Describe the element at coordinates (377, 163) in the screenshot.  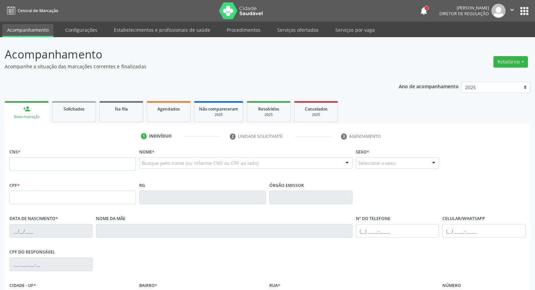
I see `span: Selecione o sexo` at that location.